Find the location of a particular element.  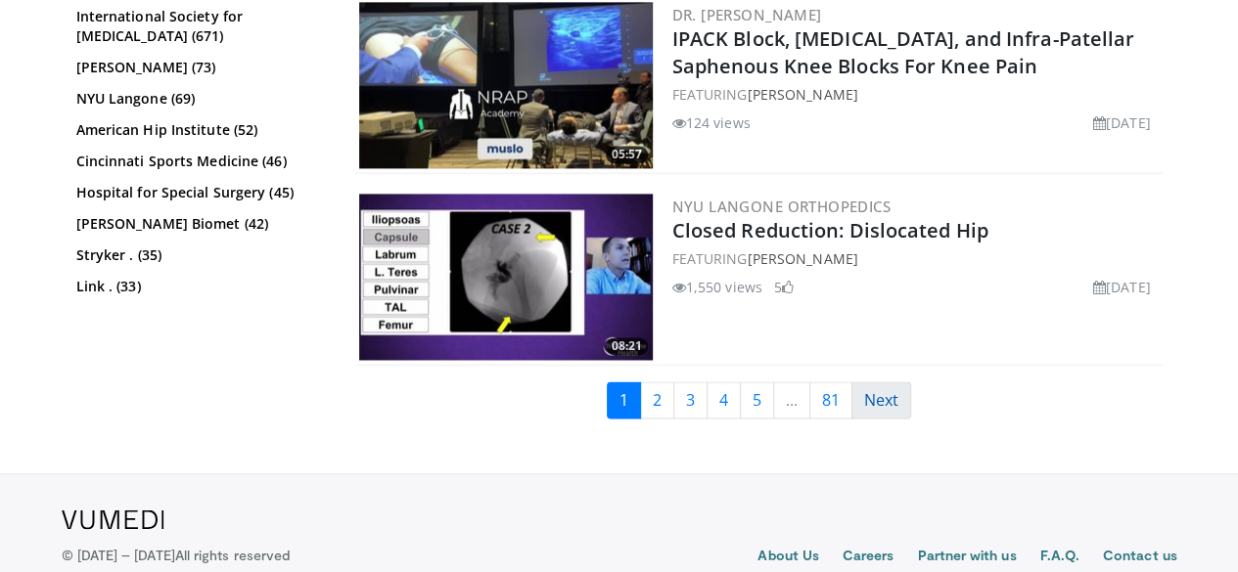

a: 81 is located at coordinates (831, 400).